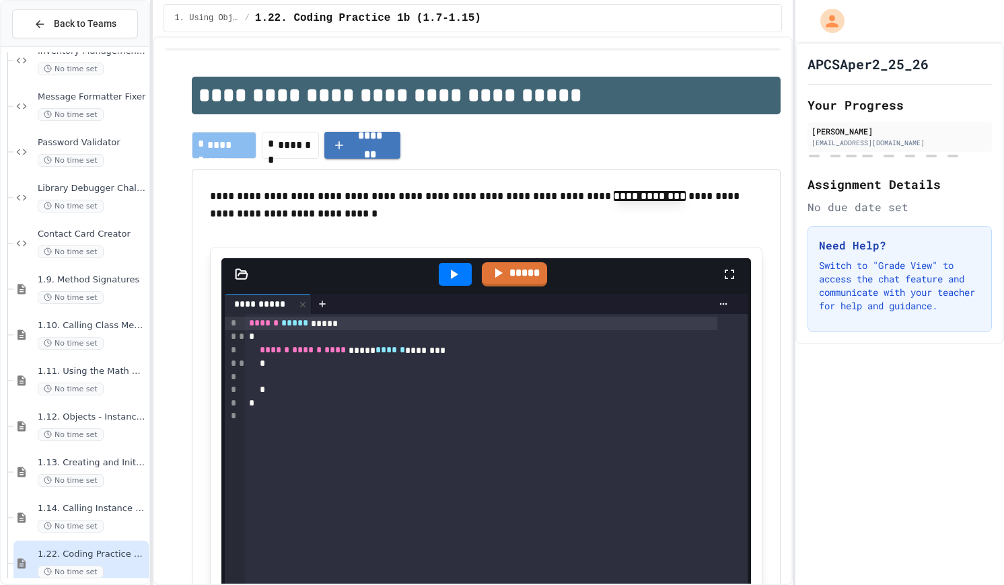 This screenshot has width=1004, height=585. What do you see at coordinates (91, 97) in the screenshot?
I see `span: Message Formatter Fixer` at bounding box center [91, 97].